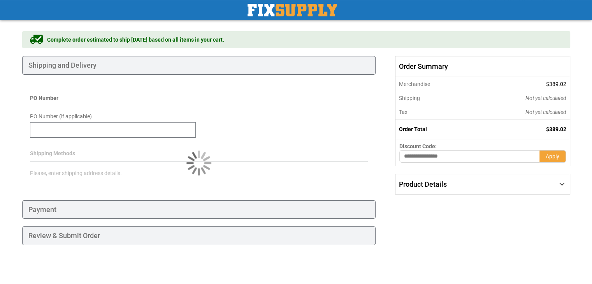 The image size is (592, 284). I want to click on div: Shipping and Delivery, so click(199, 65).